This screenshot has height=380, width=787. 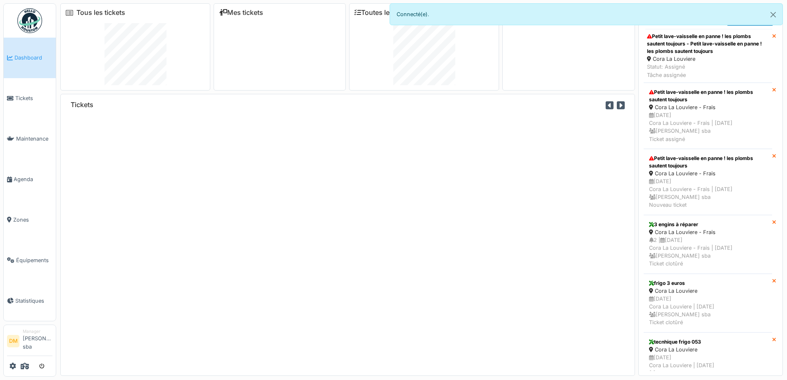 I want to click on span: Statistiques, so click(x=34, y=300).